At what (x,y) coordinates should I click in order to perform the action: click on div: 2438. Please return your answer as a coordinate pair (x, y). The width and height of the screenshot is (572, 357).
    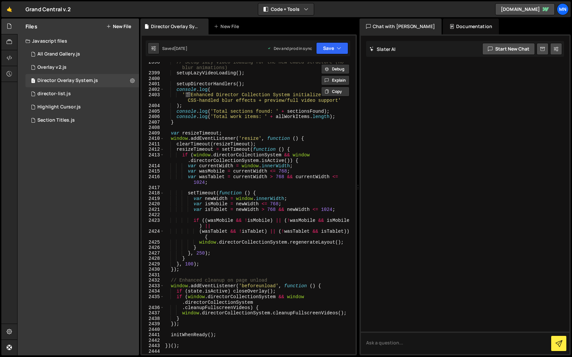
    Looking at the image, I should click on (153, 319).